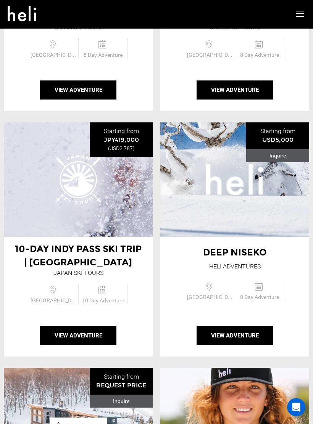 This screenshot has height=424, width=313. I want to click on div: Heli Adventures, so click(235, 267).